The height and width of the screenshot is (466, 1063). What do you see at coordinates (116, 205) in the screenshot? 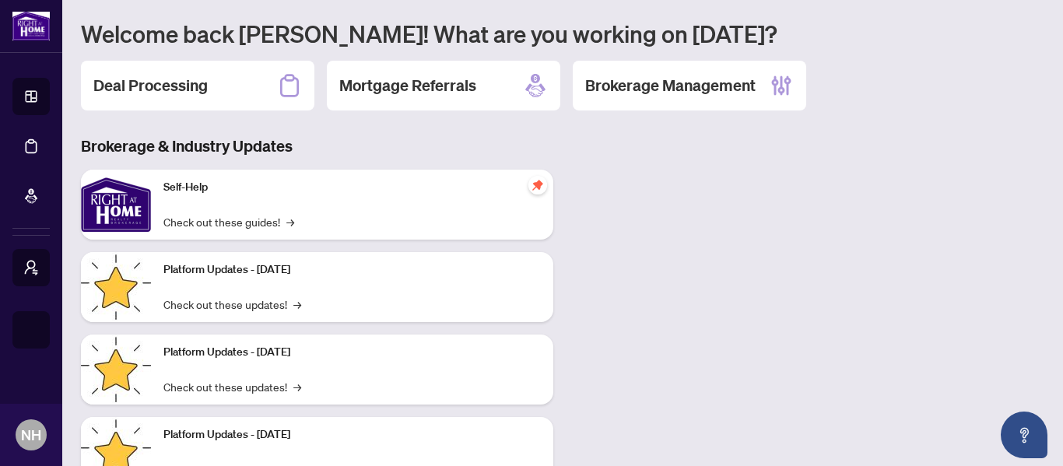
I see `img: Self-Help` at bounding box center [116, 205].